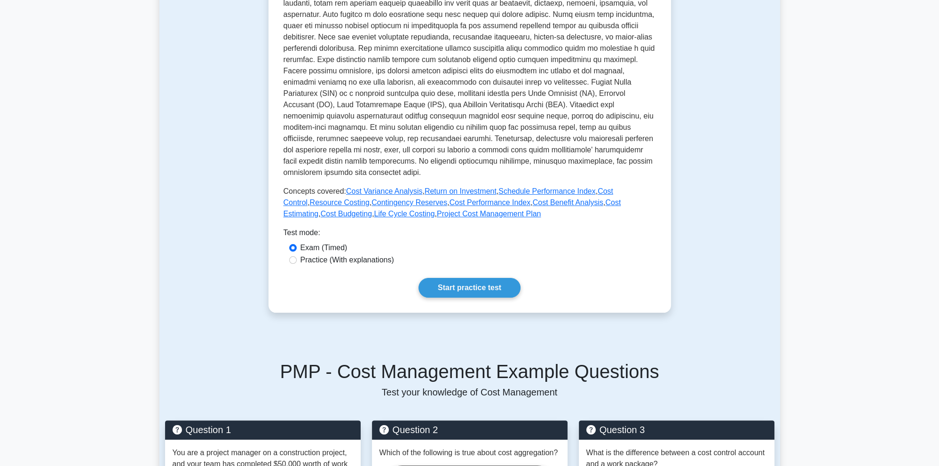 The height and width of the screenshot is (466, 939). Describe the element at coordinates (469, 288) in the screenshot. I see `a: Start practice test` at that location.